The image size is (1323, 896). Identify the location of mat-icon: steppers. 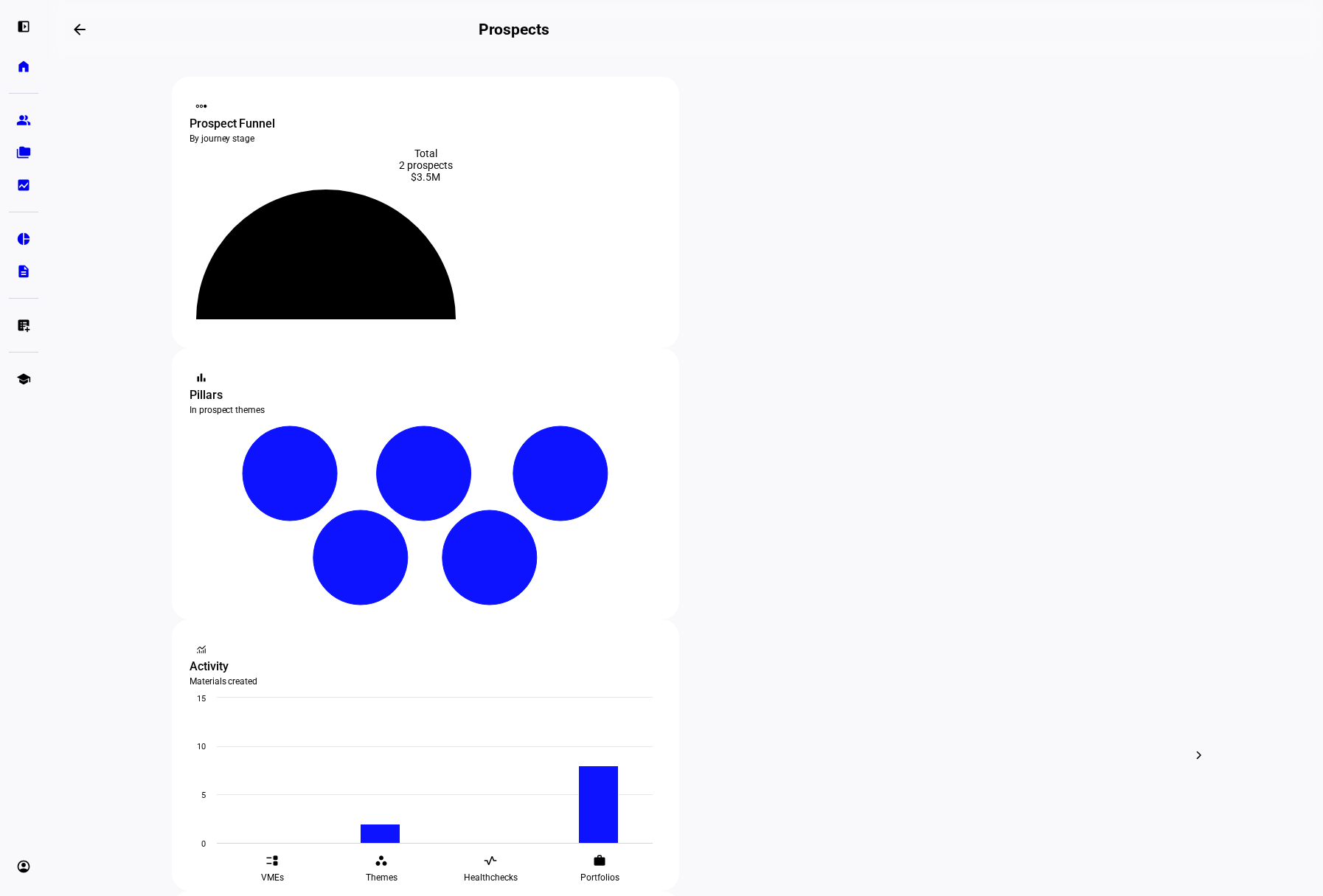
(201, 106).